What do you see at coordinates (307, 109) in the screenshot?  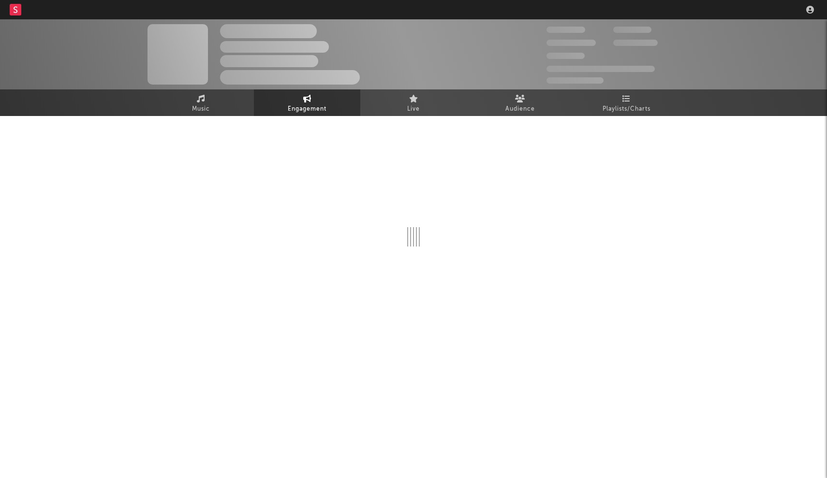 I see `span: Engagement` at bounding box center [307, 109].